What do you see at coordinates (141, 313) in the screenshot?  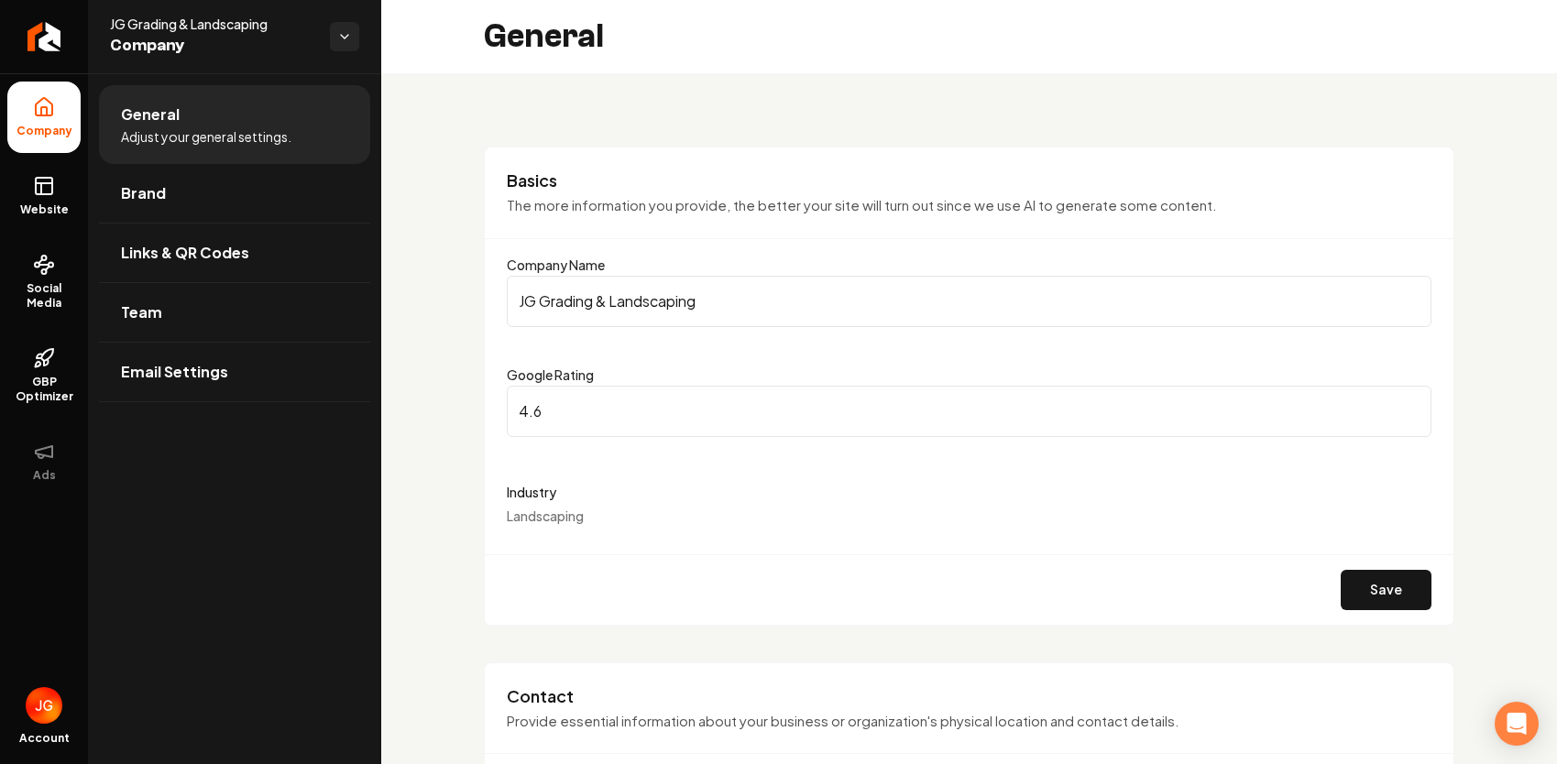 I see `span: Team` at bounding box center [141, 313].